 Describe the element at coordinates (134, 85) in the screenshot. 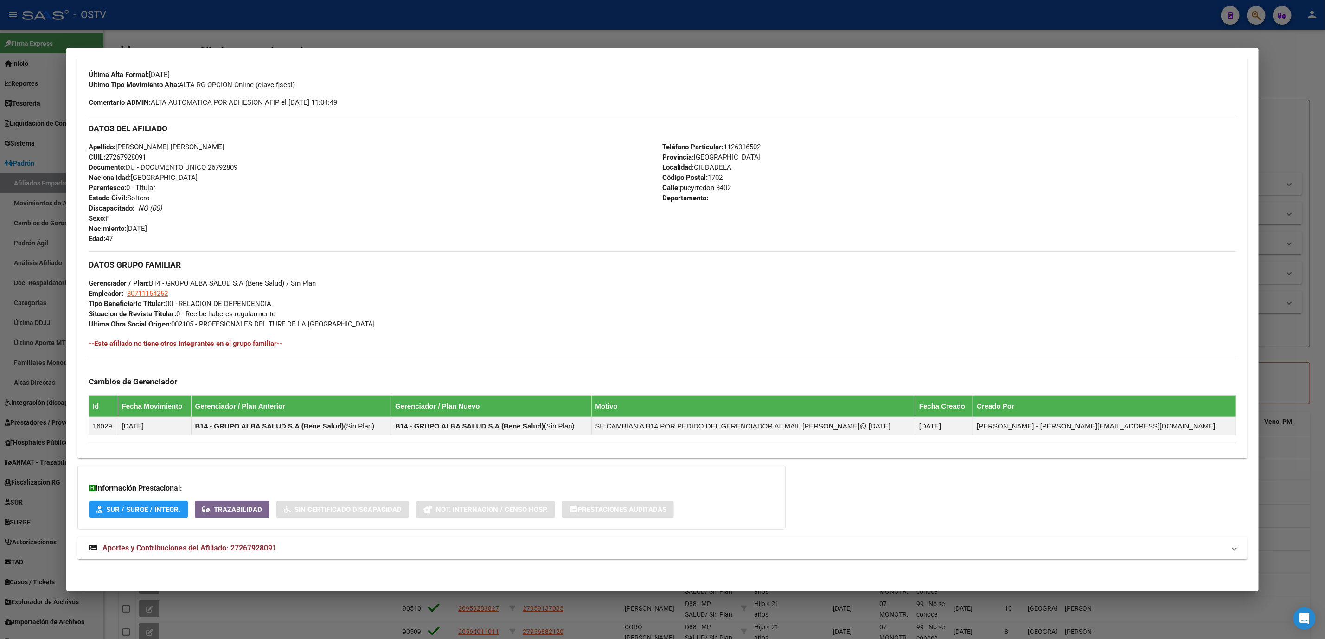

I see `strong: Ultimo Tipo Movimiento Alta:` at that location.